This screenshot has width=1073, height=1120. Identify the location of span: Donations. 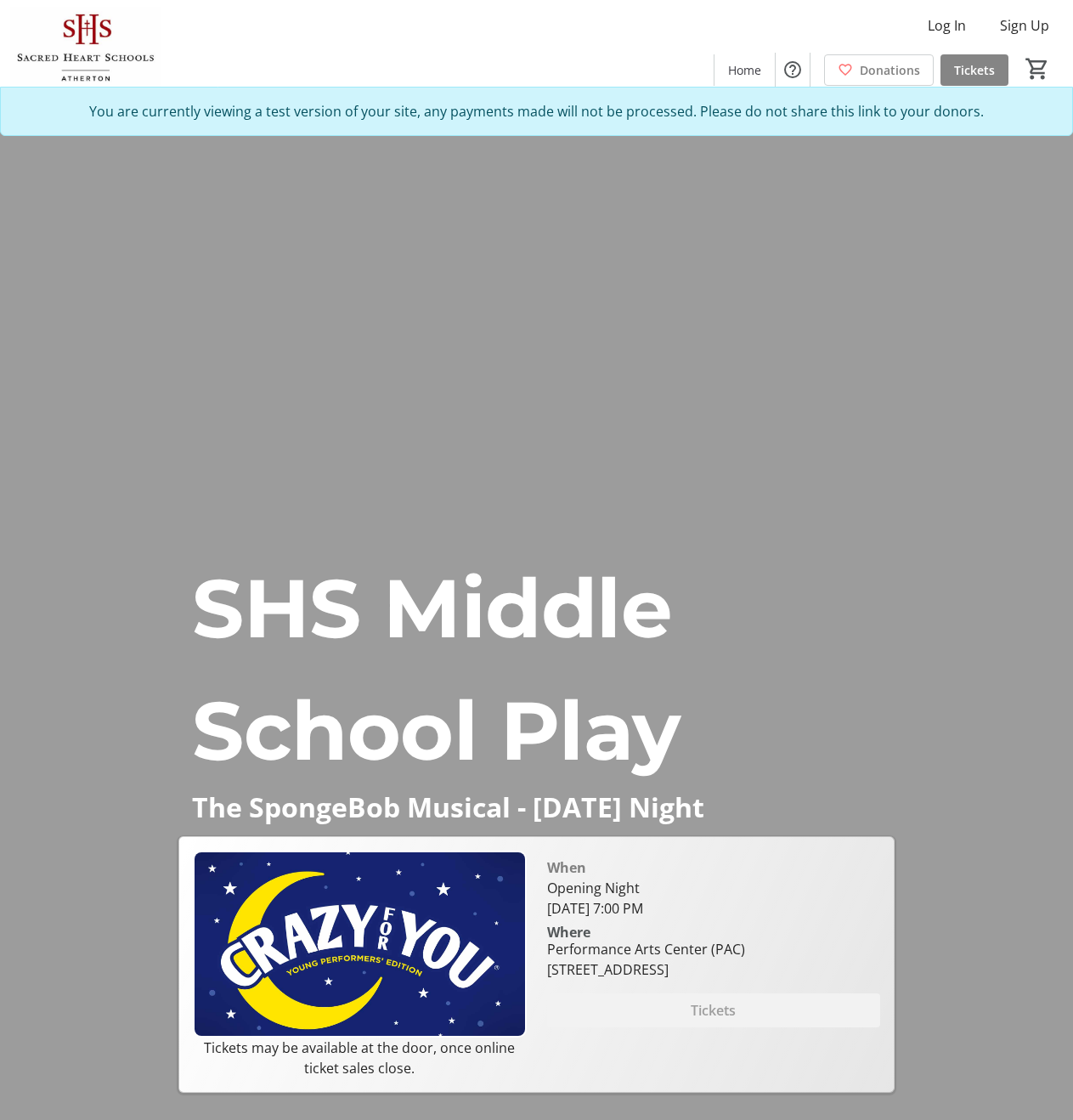
(889, 69).